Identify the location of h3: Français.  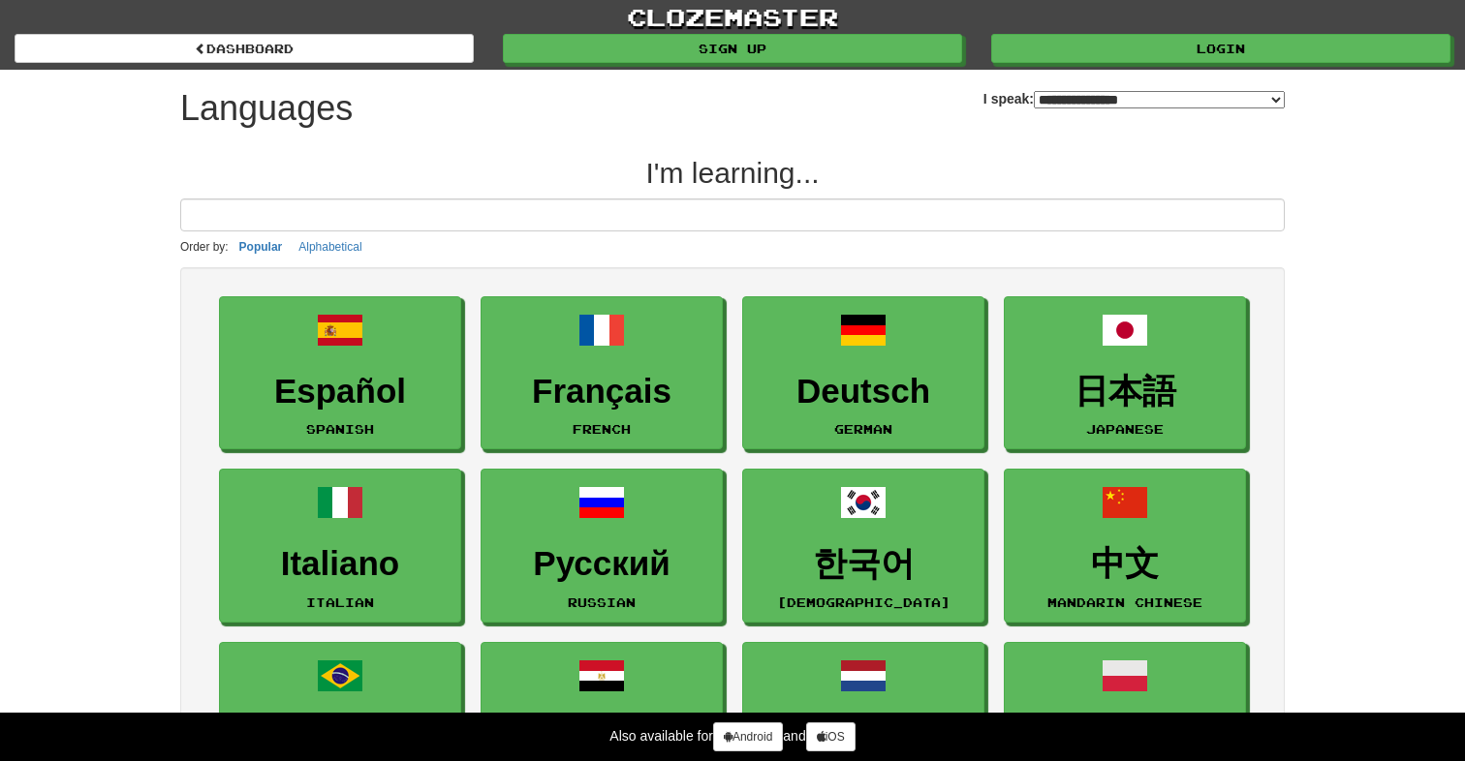
(602, 391).